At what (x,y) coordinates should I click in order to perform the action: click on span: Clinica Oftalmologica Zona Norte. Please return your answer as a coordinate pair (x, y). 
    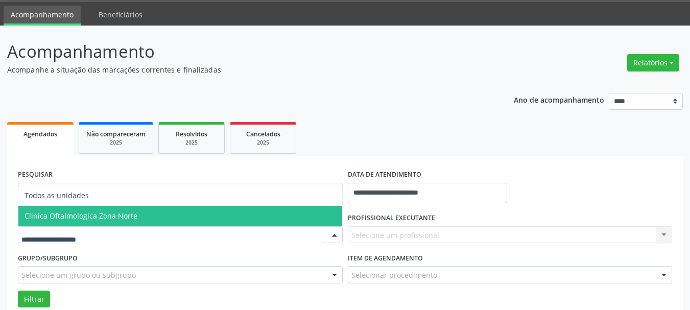
    Looking at the image, I should click on (81, 215).